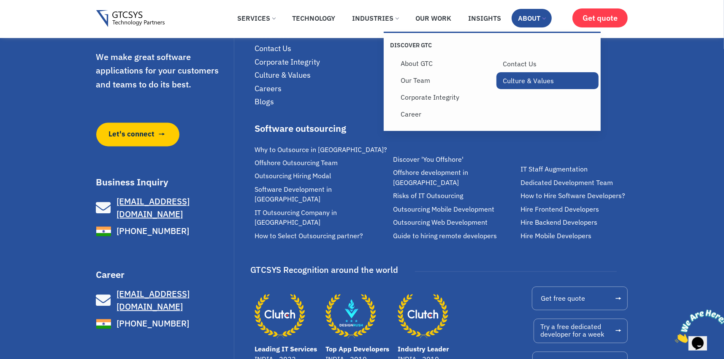 This screenshot has width=724, height=359. I want to click on a: Get quote, so click(600, 18).